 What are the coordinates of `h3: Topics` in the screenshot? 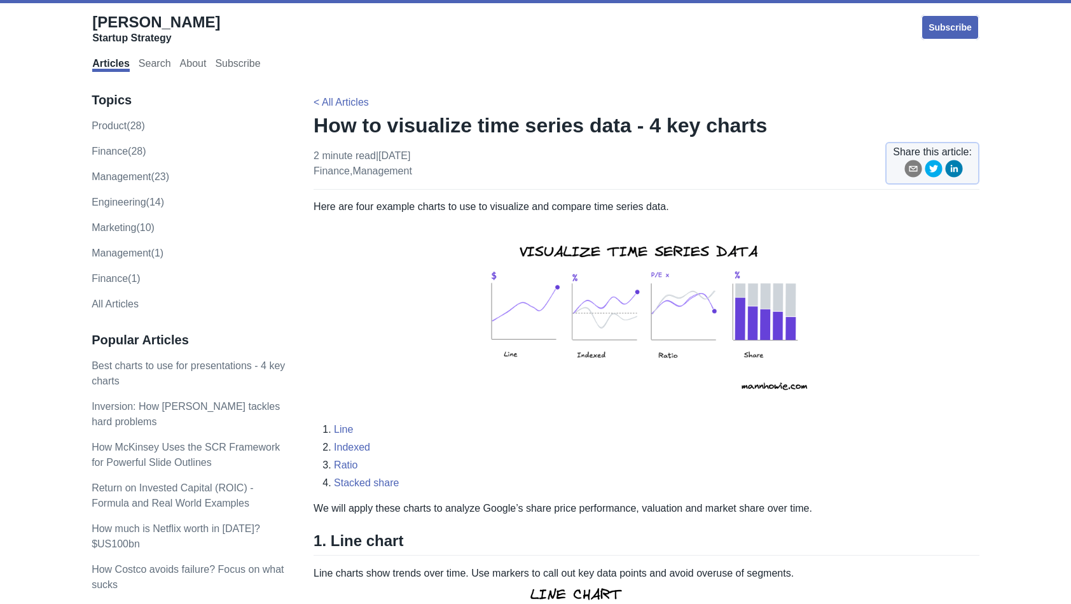 It's located at (189, 100).